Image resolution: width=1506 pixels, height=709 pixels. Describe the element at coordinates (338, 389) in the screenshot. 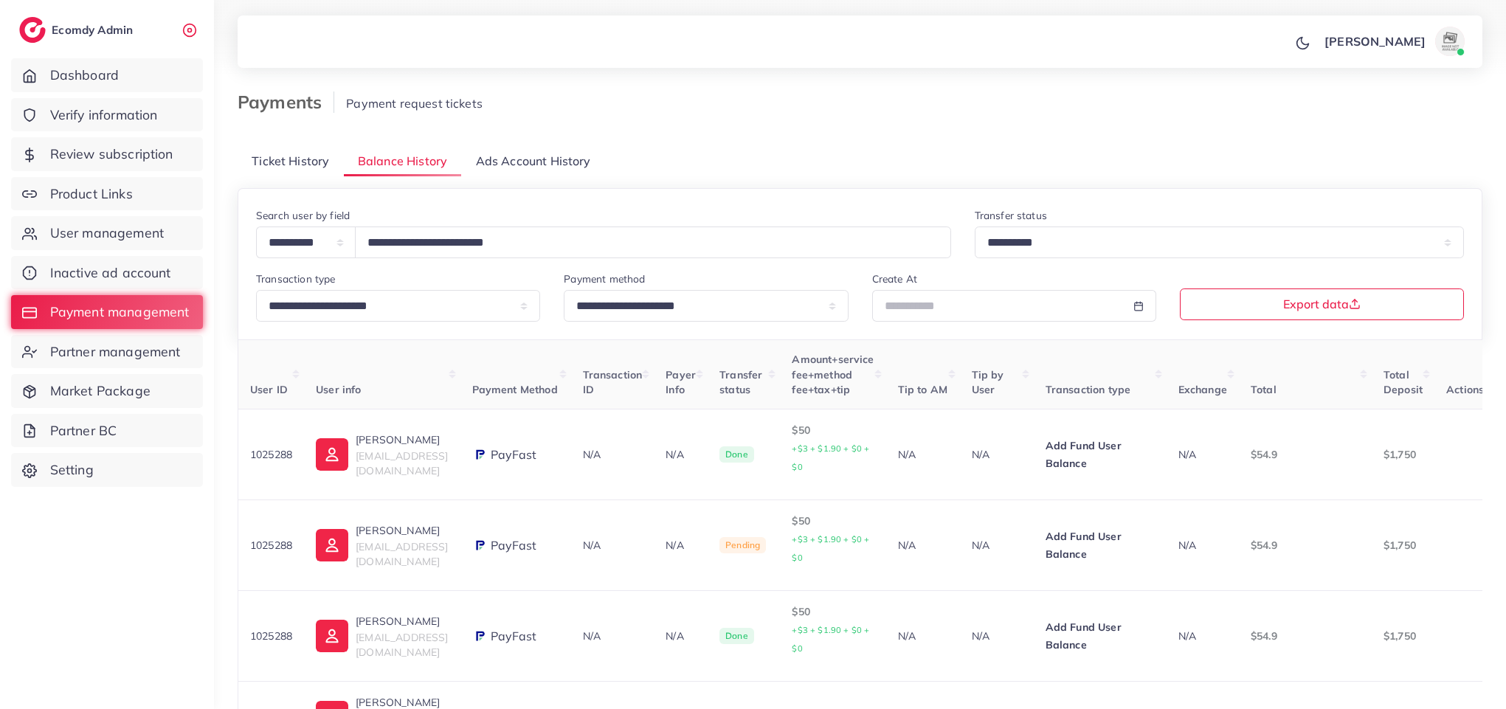

I see `span: User info` at that location.